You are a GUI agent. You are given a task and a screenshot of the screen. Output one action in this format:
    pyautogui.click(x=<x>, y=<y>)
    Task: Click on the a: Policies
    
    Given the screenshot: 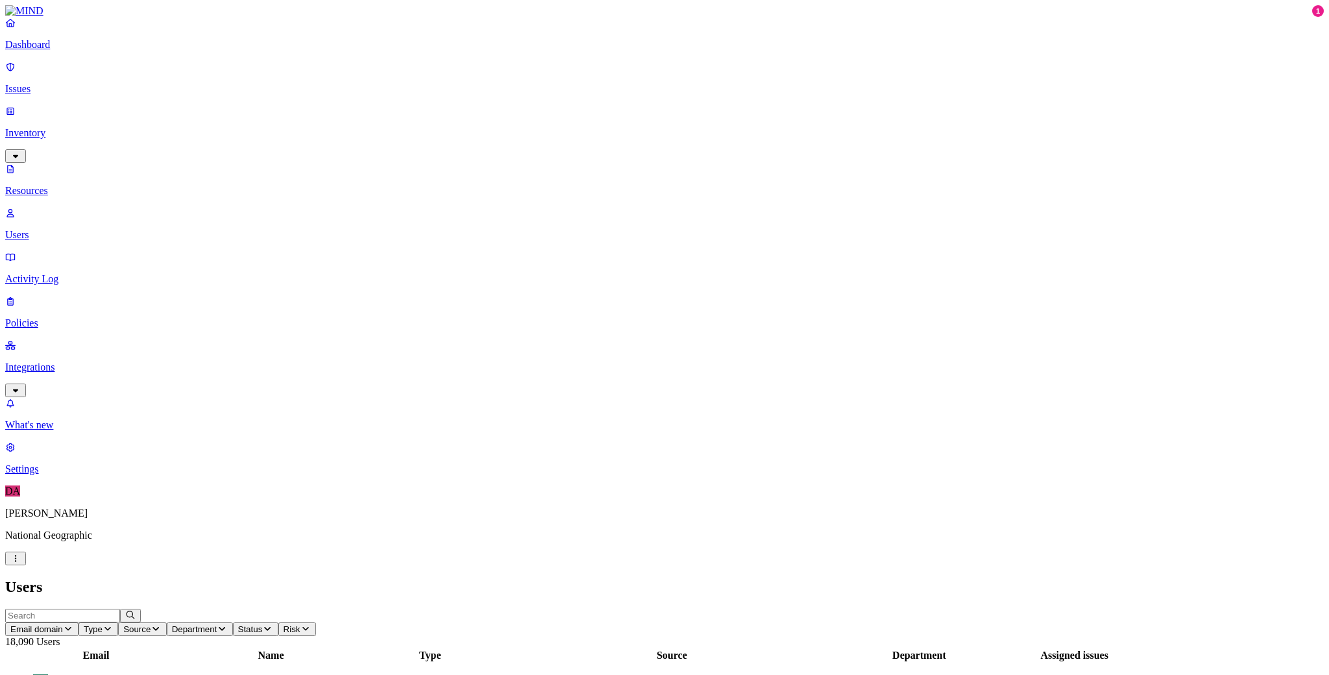 What is the action you would take?
    pyautogui.click(x=664, y=312)
    